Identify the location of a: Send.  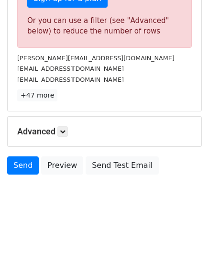
(23, 166).